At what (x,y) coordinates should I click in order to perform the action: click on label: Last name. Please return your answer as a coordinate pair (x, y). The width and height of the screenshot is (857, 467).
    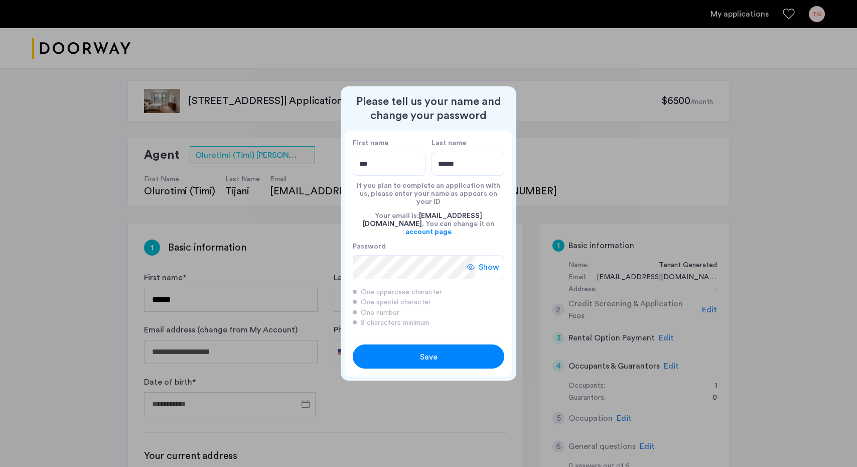
    Looking at the image, I should click on (468, 143).